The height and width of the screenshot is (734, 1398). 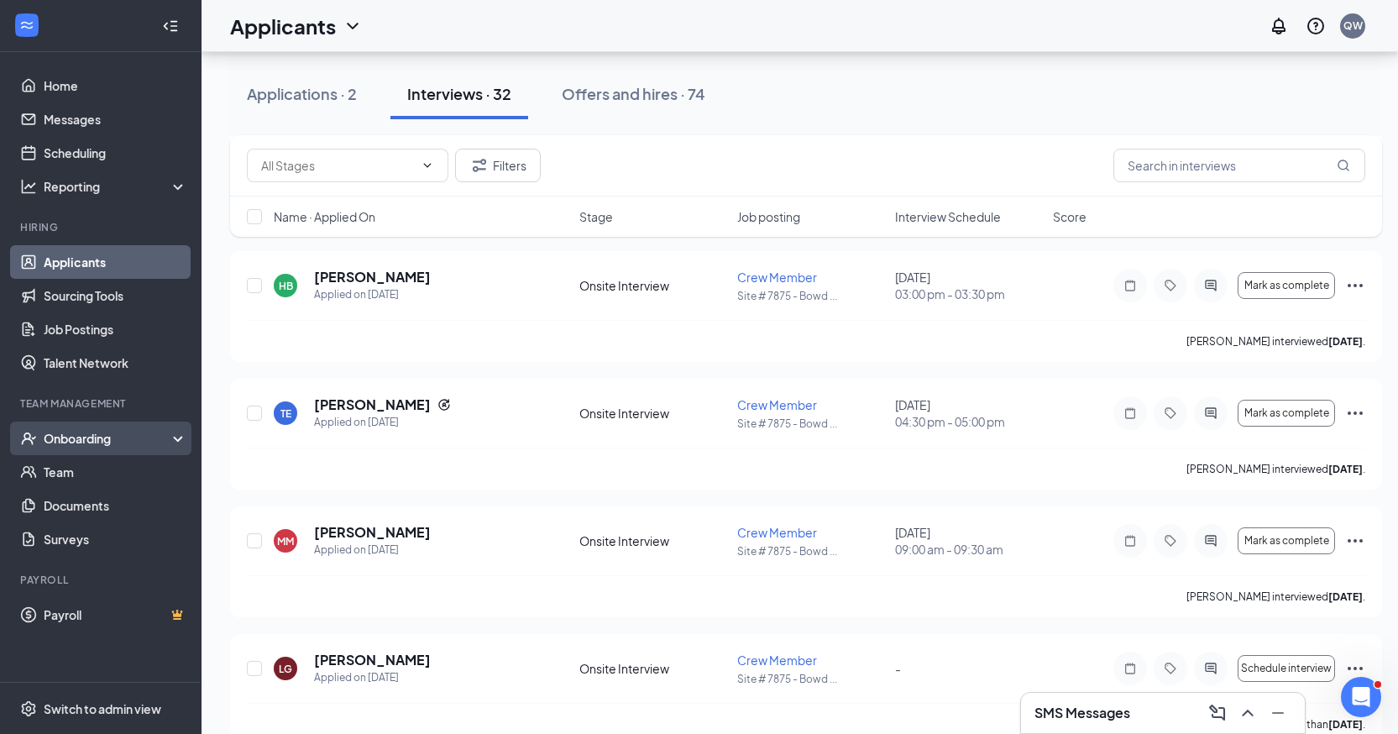 What do you see at coordinates (286, 669) in the screenshot?
I see `div: LG` at bounding box center [286, 669].